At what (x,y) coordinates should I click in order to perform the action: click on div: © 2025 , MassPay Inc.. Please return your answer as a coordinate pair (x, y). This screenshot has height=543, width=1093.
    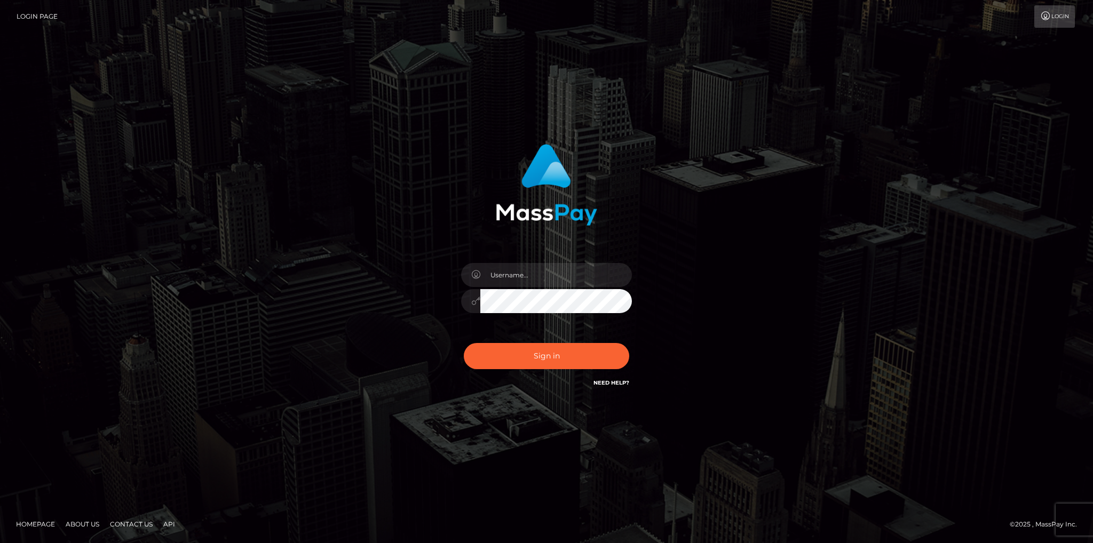
    Looking at the image, I should click on (1047, 524).